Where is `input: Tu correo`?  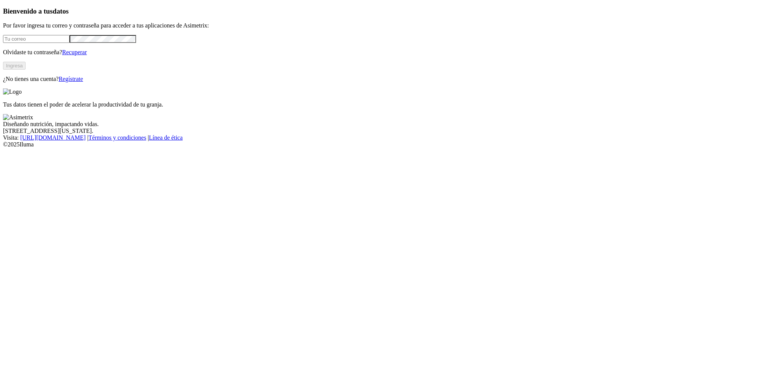
input: Tu correo is located at coordinates (36, 39).